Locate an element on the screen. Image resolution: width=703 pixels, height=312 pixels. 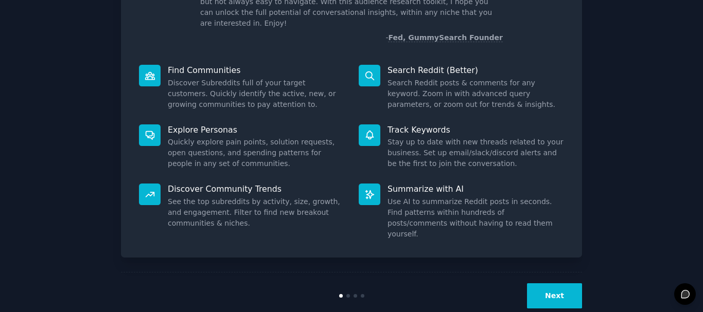
dd: See the top subreddits by activity, size, growth, and engagement. Filter to find new breakout com... is located at coordinates (256, 213).